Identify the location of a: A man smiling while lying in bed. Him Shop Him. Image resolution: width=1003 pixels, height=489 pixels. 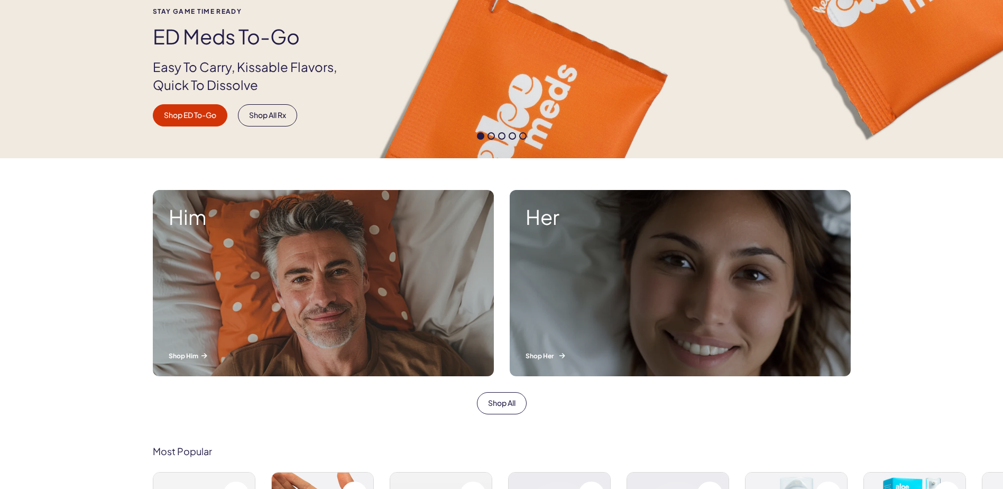
(323, 283).